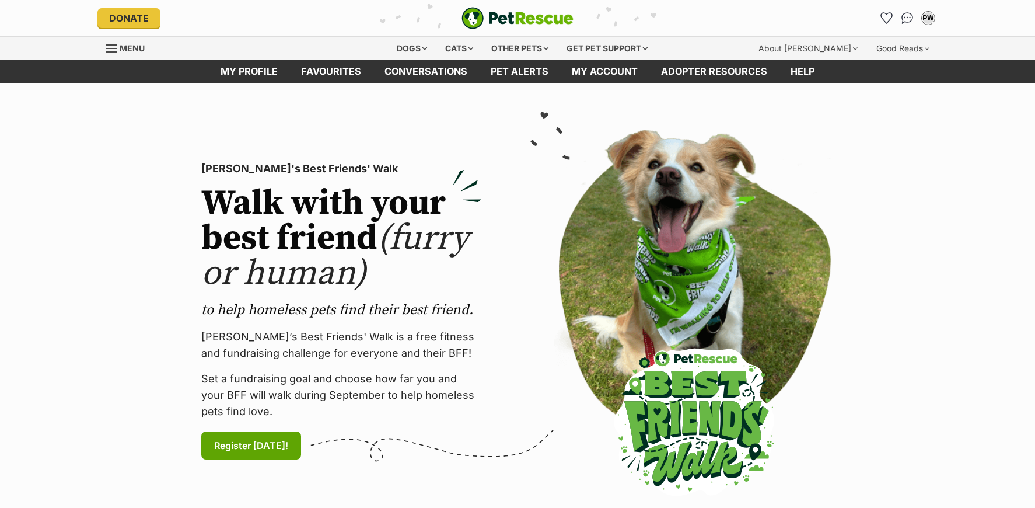  What do you see at coordinates (517, 18) in the screenshot?
I see `a: PetRescue` at bounding box center [517, 18].